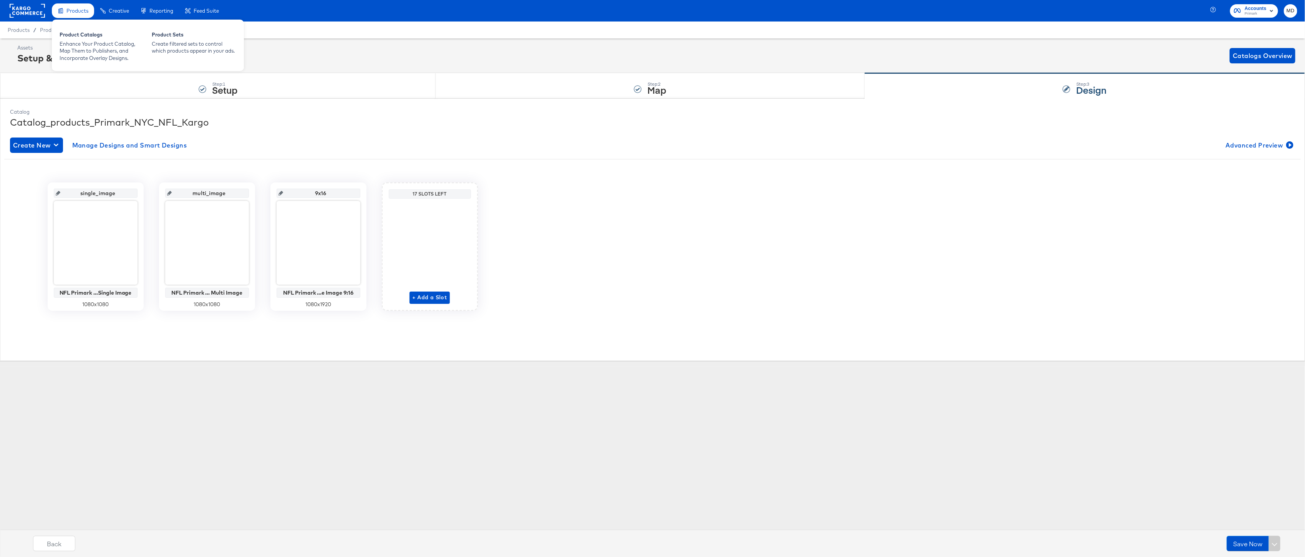 Image resolution: width=1305 pixels, height=557 pixels. What do you see at coordinates (161, 11) in the screenshot?
I see `span: Reporting` at bounding box center [161, 11].